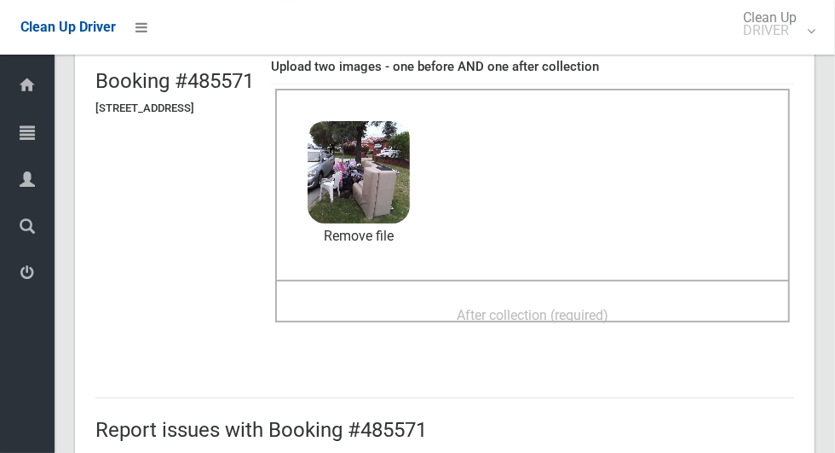  I want to click on span: Clean Up Driver, so click(68, 26).